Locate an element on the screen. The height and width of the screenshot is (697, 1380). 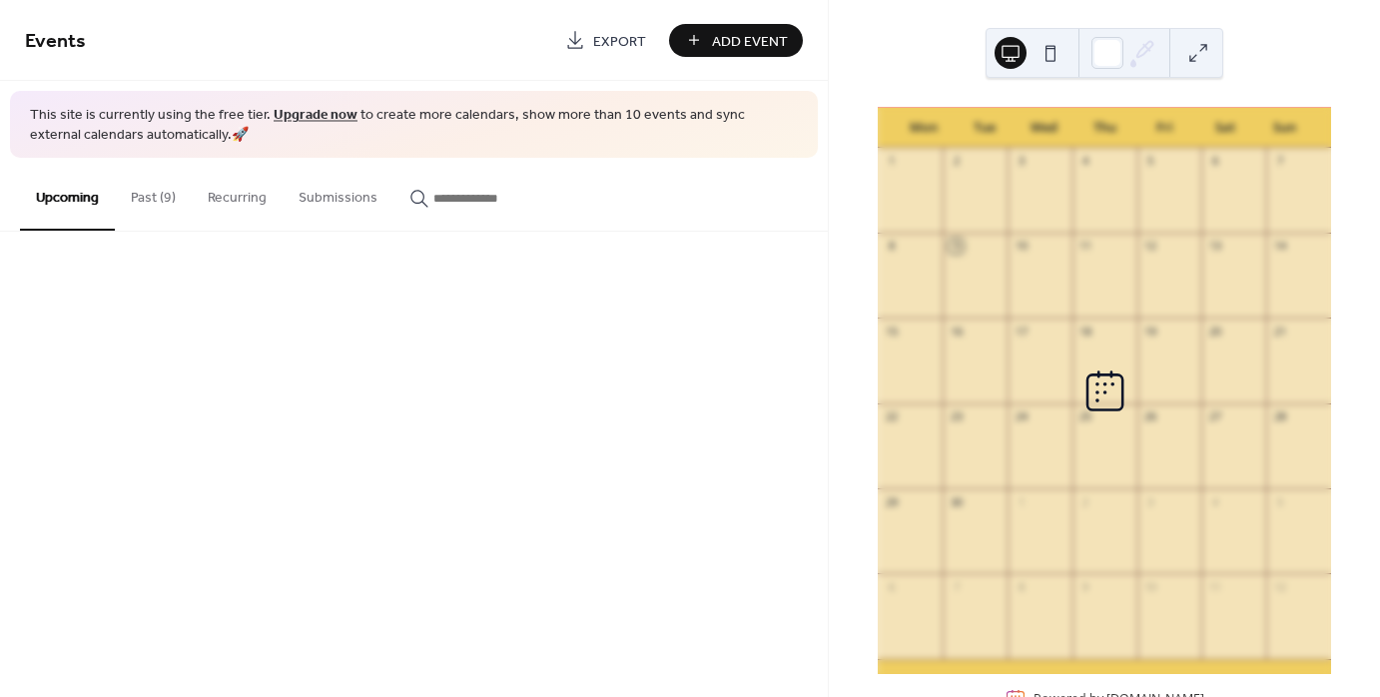
div: Sat is located at coordinates (1224, 128).